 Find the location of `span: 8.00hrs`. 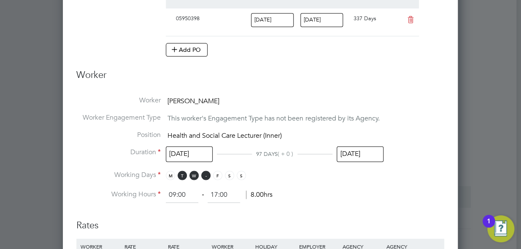

span: 8.00hrs is located at coordinates (259, 195).